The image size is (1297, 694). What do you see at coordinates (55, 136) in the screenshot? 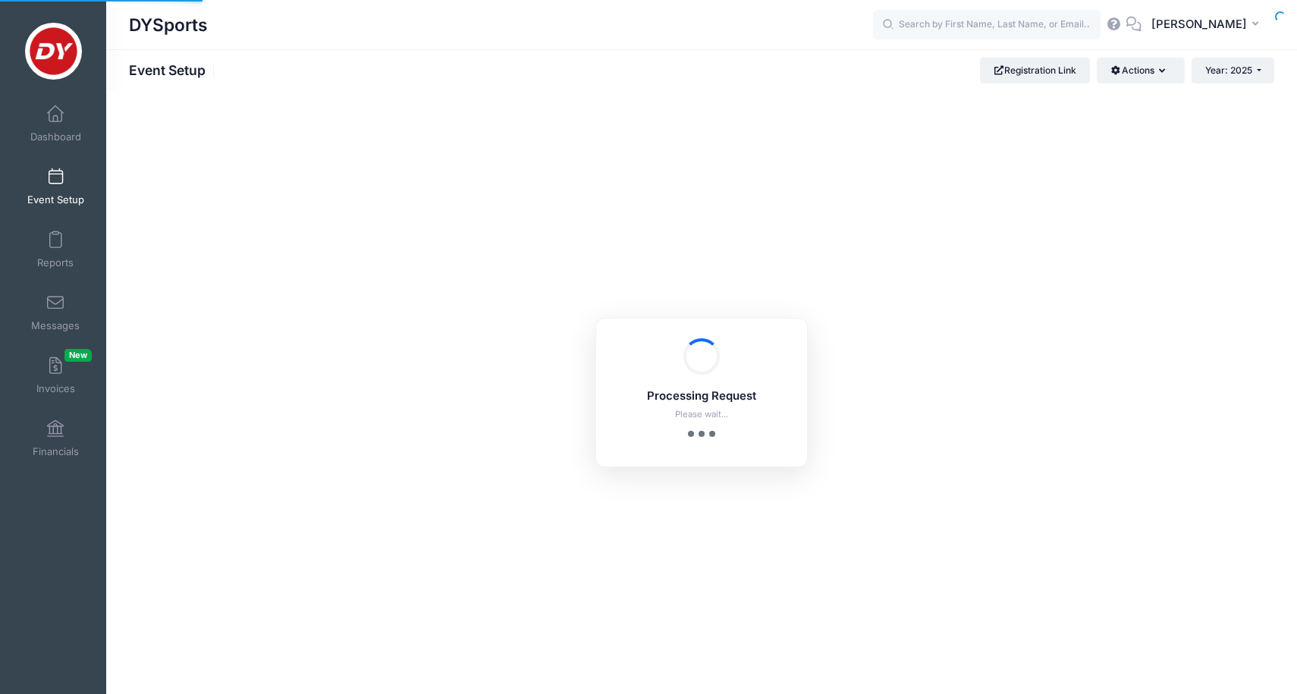
I see `span: Dashboard` at bounding box center [55, 136].